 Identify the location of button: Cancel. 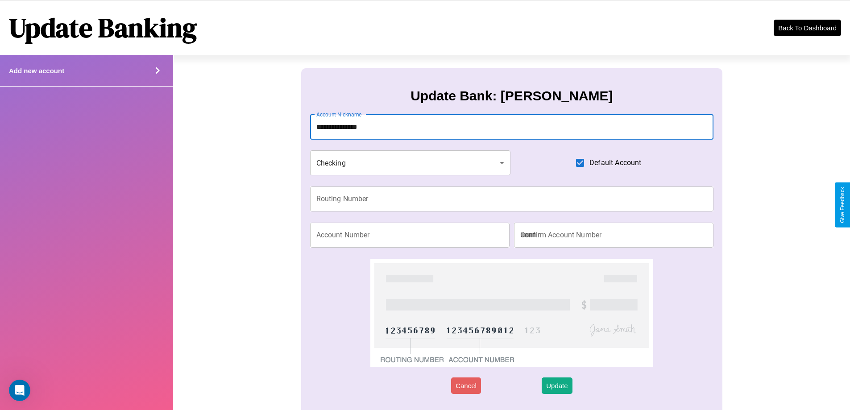
(466, 385).